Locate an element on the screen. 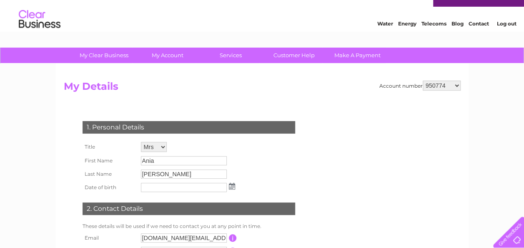  th: Date of birth is located at coordinates (110, 187).